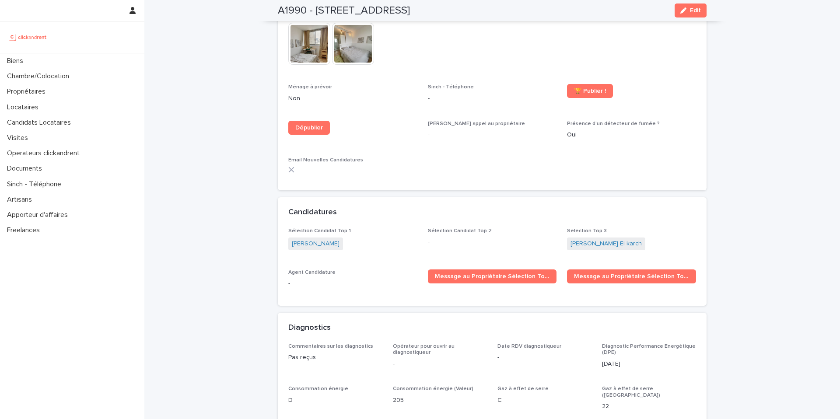 The image size is (840, 419). I want to click on span: Sinch - Téléphone, so click(451, 87).